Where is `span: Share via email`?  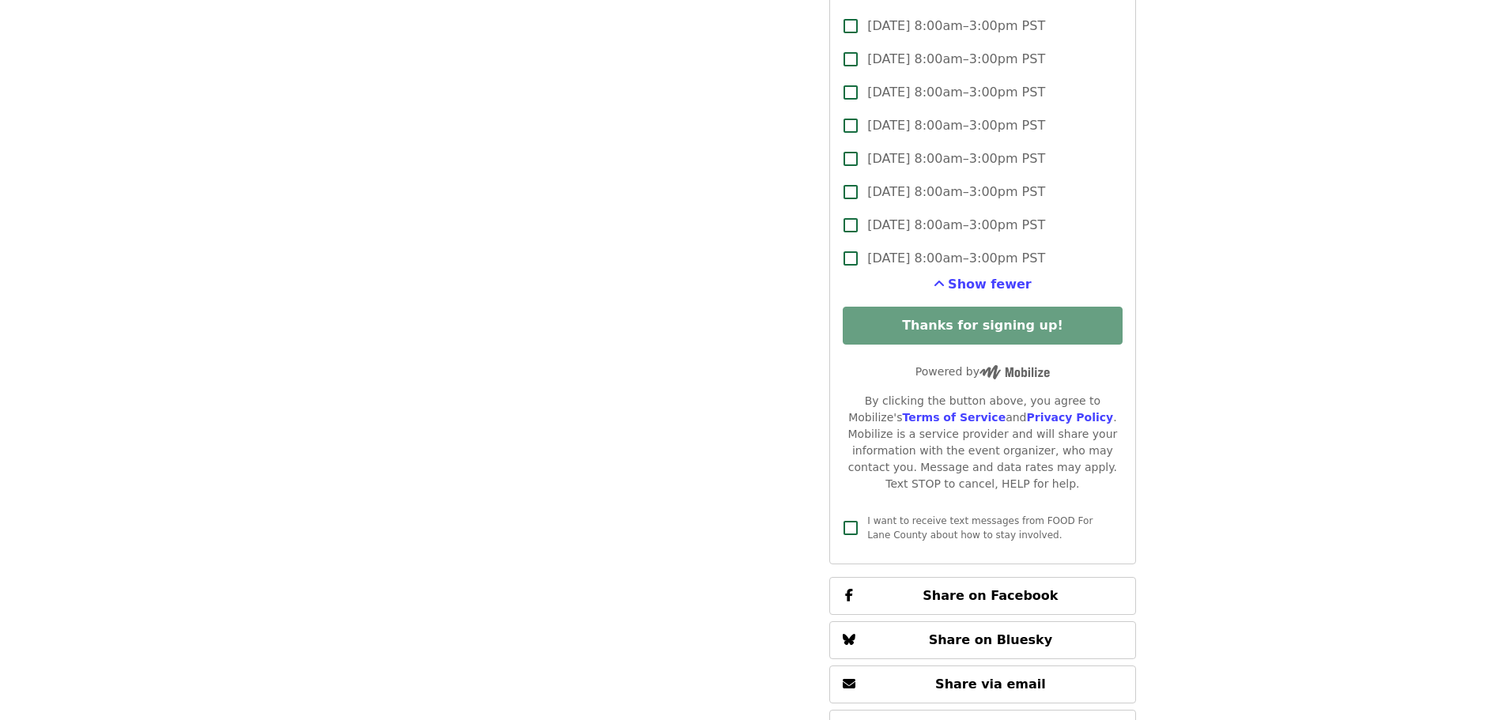 span: Share via email is located at coordinates (991, 684).